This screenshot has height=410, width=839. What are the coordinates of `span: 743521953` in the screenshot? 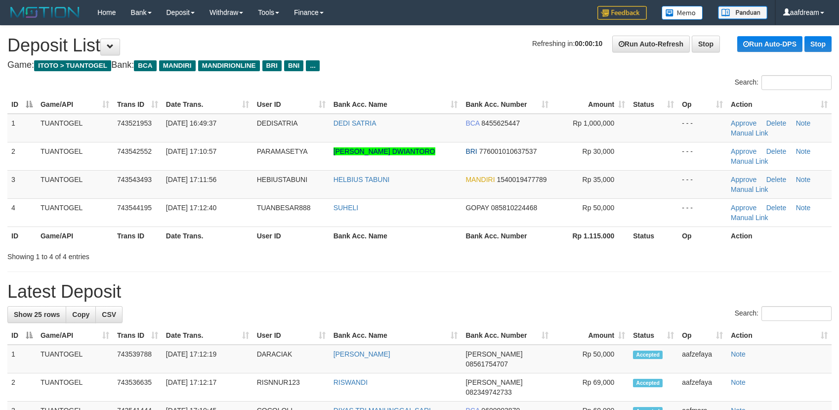 It's located at (134, 123).